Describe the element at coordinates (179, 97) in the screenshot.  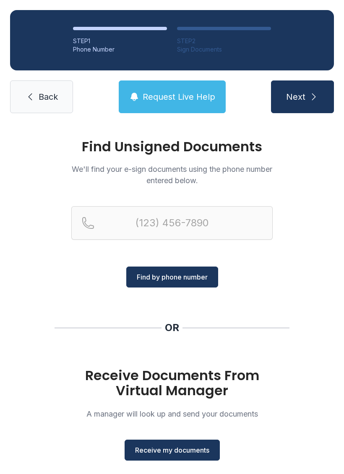
I see `span: Request Live Help` at that location.